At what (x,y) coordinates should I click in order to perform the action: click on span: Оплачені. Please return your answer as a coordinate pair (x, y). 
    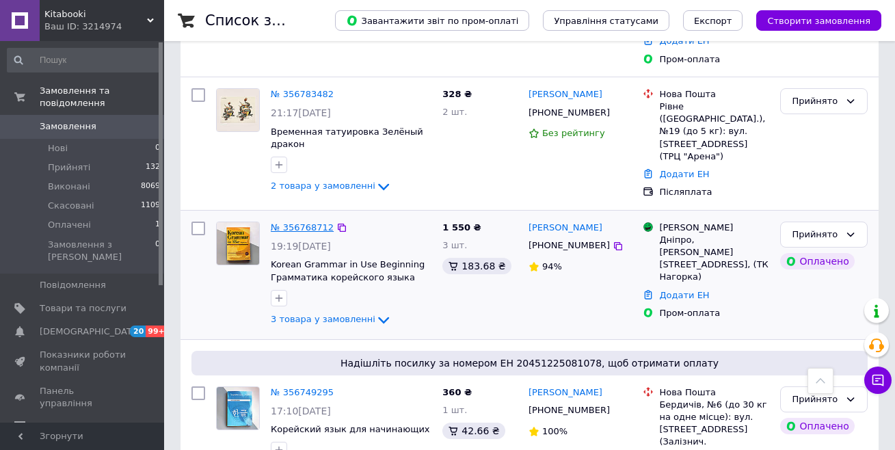
    Looking at the image, I should click on (69, 225).